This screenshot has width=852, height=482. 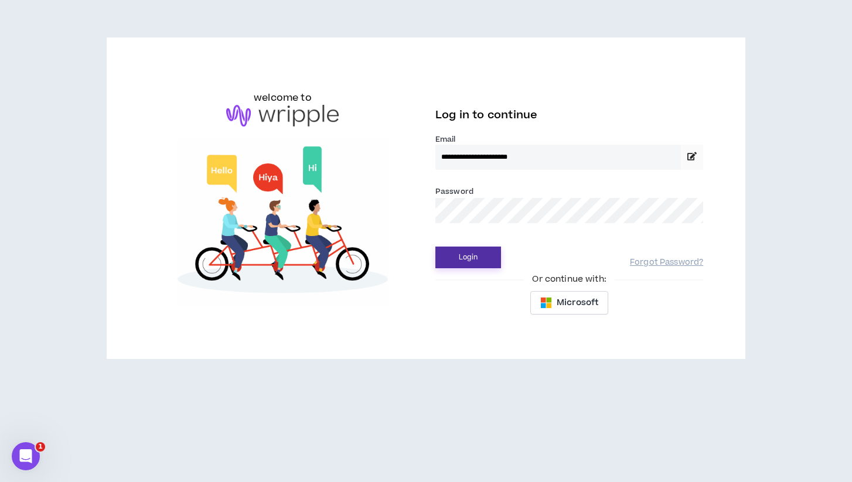 I want to click on label: Password, so click(x=454, y=192).